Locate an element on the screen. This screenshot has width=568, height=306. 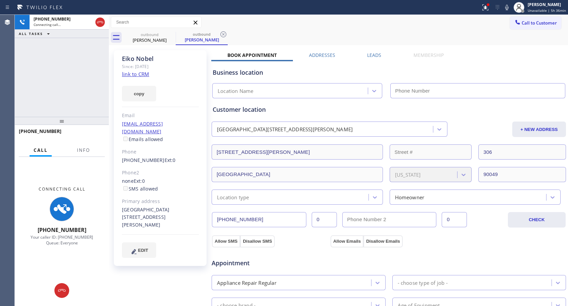
span: Unavailable | 5h 36min is located at coordinates (547, 10).